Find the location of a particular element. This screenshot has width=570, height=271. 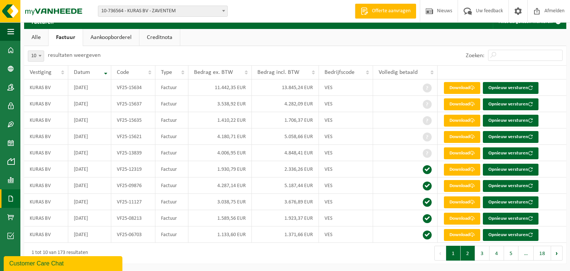

span: Code is located at coordinates (123, 72).